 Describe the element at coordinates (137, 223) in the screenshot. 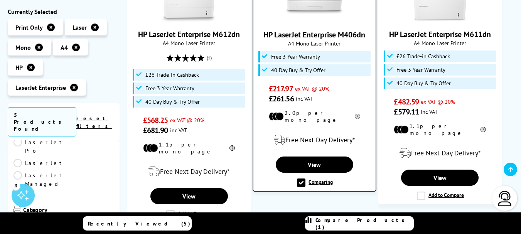

I see `a: Recently Viewed (5)` at that location.